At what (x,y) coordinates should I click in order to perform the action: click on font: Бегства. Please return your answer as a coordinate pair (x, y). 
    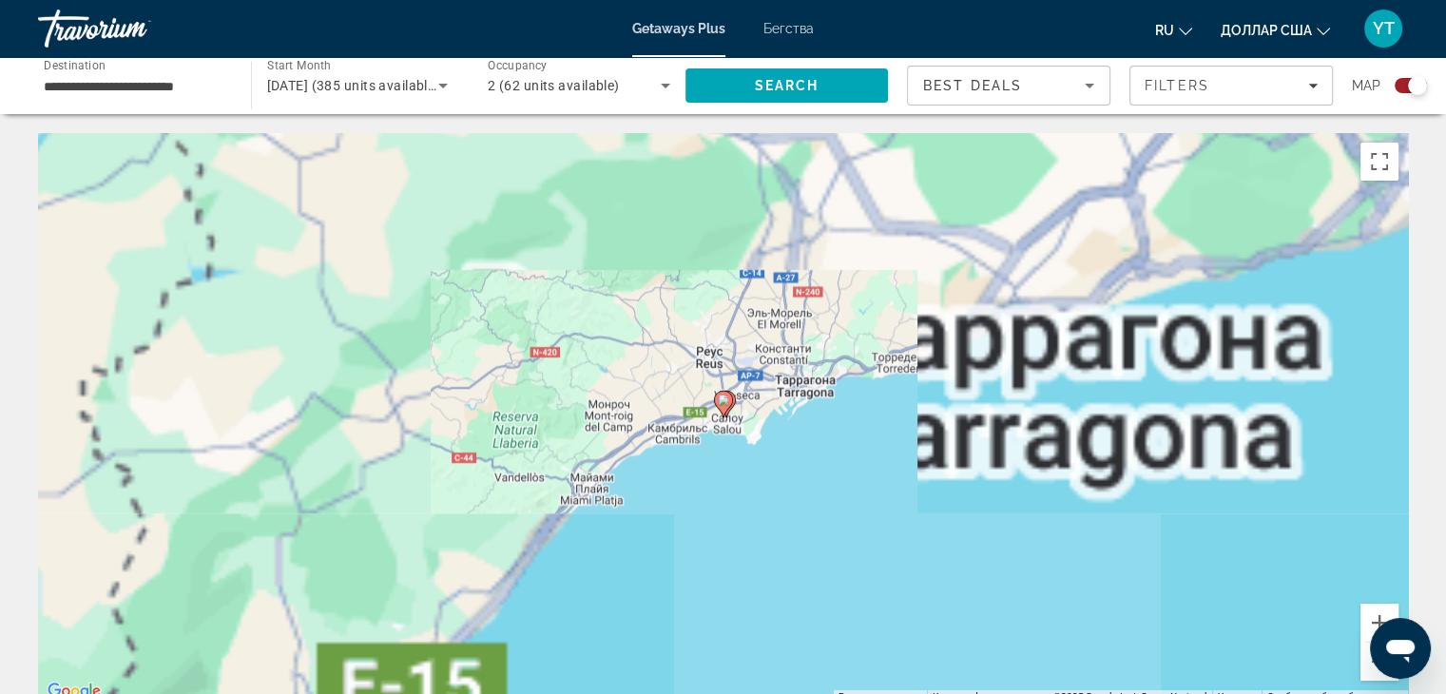
    Looking at the image, I should click on (788, 29).